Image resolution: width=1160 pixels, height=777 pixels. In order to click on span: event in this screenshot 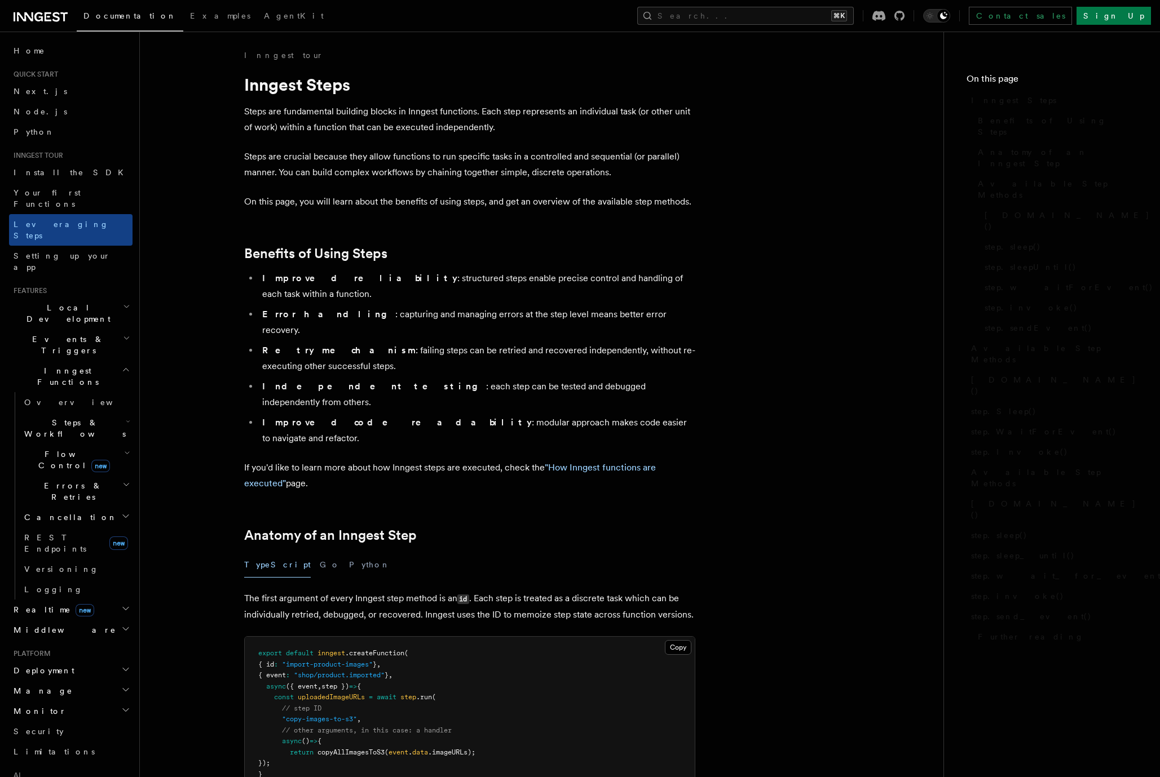, I will do `click(398, 753)`.